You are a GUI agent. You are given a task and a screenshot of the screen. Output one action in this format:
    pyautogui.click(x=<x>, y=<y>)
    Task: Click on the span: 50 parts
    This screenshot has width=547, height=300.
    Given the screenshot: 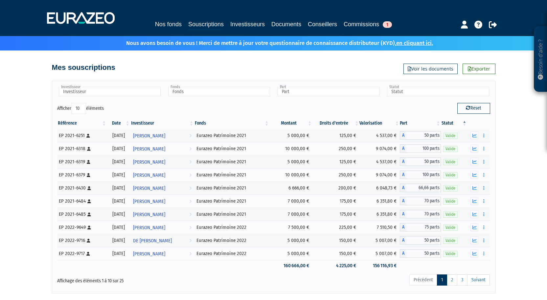 What is the action you would take?
    pyautogui.click(x=423, y=241)
    